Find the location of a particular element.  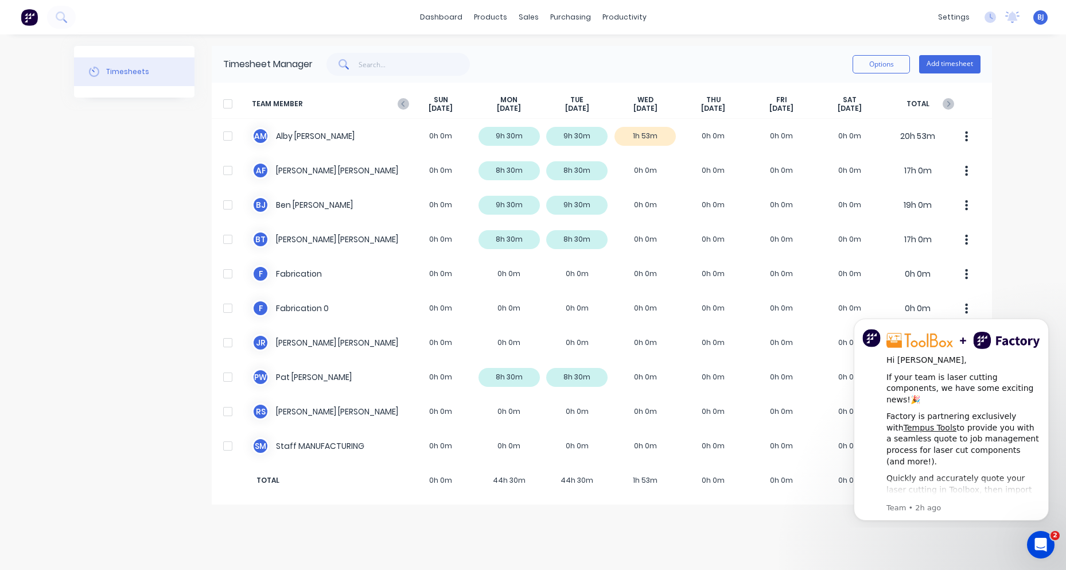

div: settings is located at coordinates (953, 17).